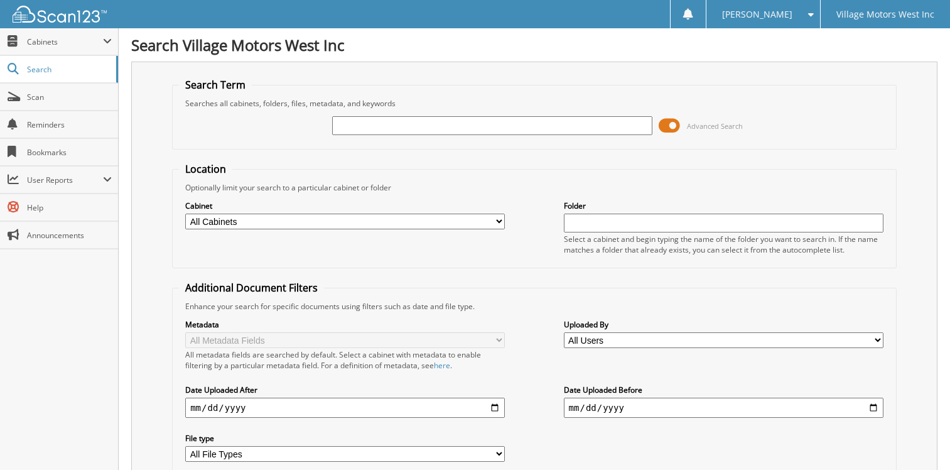 The height and width of the screenshot is (470, 950). I want to click on span: Announcements, so click(69, 235).